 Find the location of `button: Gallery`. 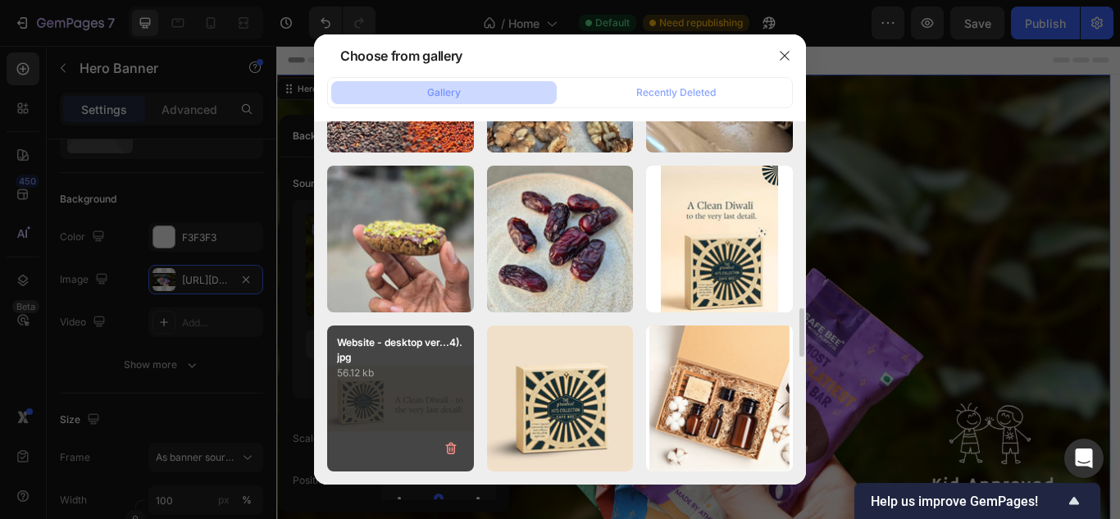

button: Gallery is located at coordinates (443, 93).